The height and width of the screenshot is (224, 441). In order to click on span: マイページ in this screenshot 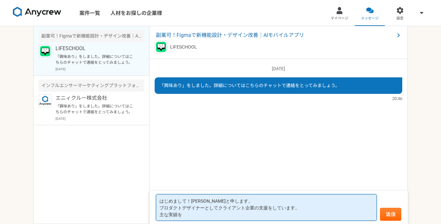, I will do `click(340, 18)`.